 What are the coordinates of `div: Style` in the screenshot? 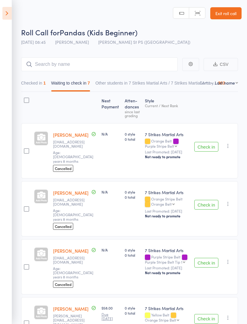 It's located at (167, 107).